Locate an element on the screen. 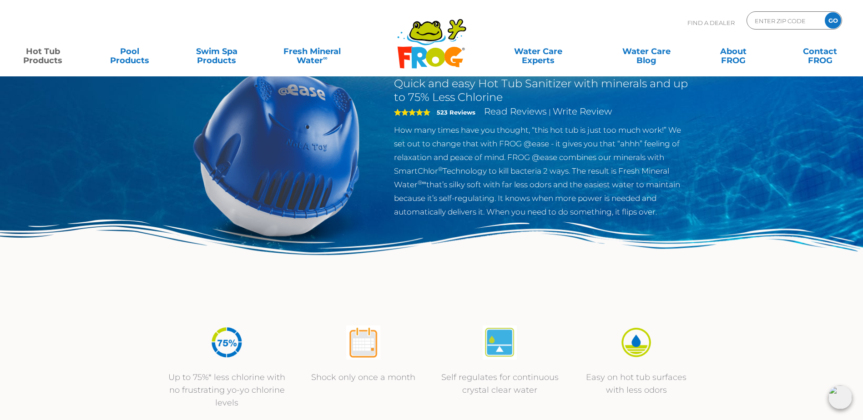 Image resolution: width=863 pixels, height=420 pixels. p: Find A Dealer is located at coordinates (711, 23).